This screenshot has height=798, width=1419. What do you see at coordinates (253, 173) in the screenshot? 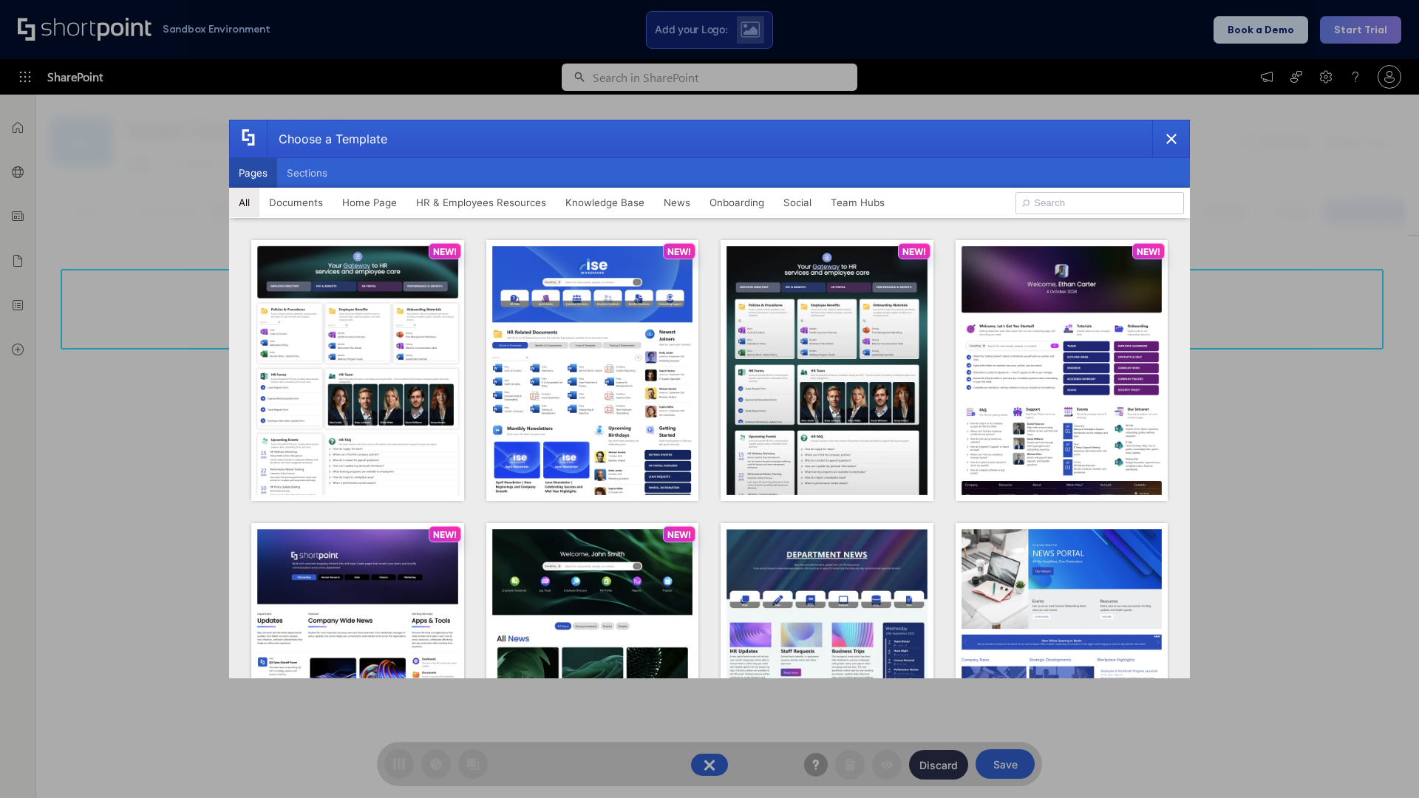
I see `button: Pages` at bounding box center [253, 173].